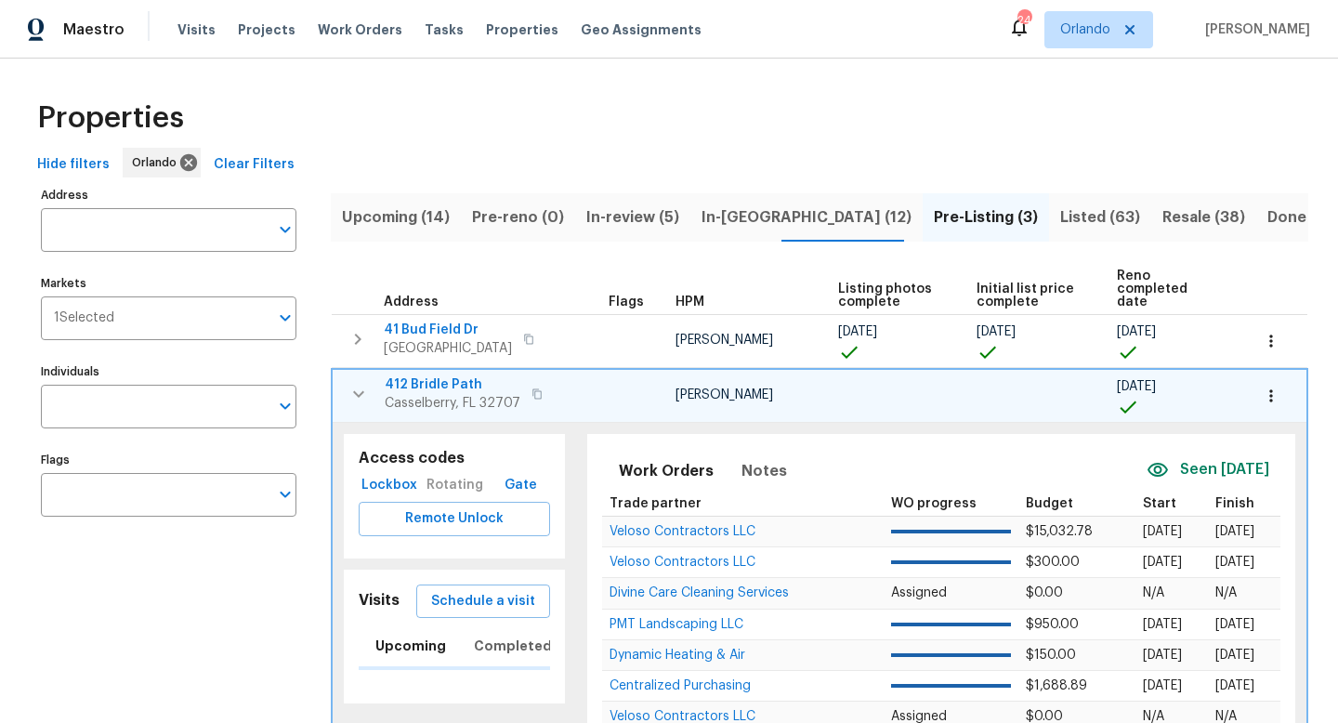 This screenshot has height=723, width=1338. What do you see at coordinates (455, 485) in the screenshot?
I see `div: Rotating code is only available during visiting hours` at bounding box center [455, 485].